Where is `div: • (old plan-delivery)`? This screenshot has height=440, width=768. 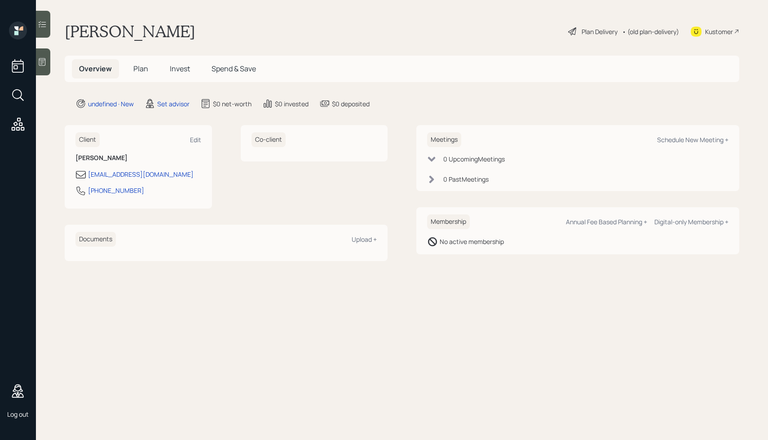 div: • (old plan-delivery) is located at coordinates (650, 31).